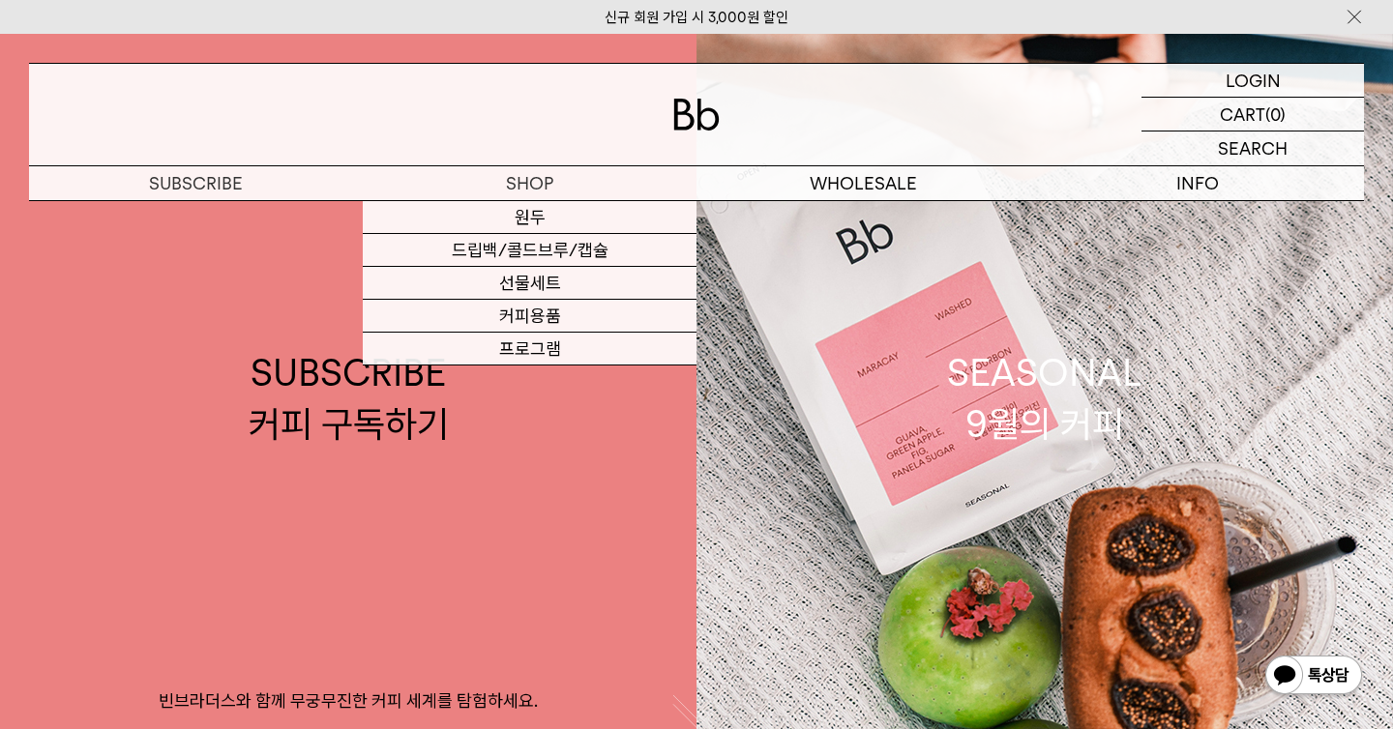 This screenshot has width=1393, height=729. I want to click on p: LOGIN, so click(1253, 80).